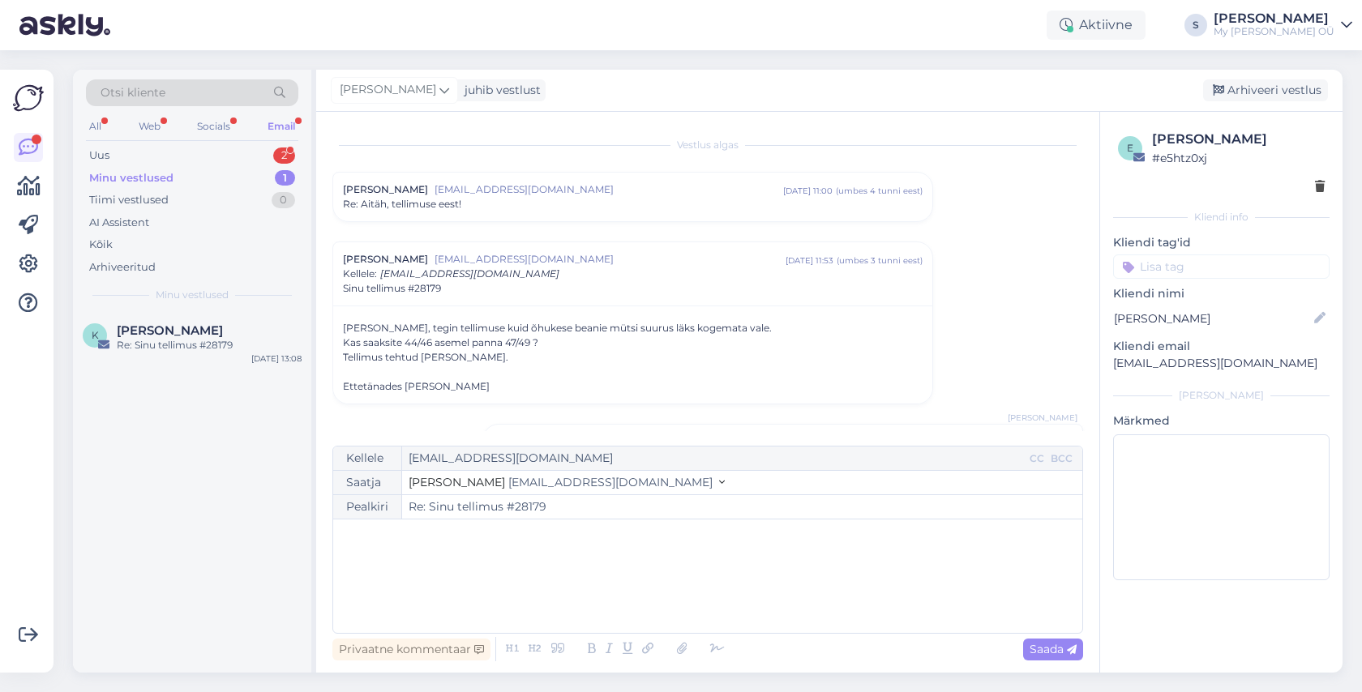 Image resolution: width=1362 pixels, height=692 pixels. What do you see at coordinates (360, 273) in the screenshot?
I see `span: Kellele :` at bounding box center [360, 273].